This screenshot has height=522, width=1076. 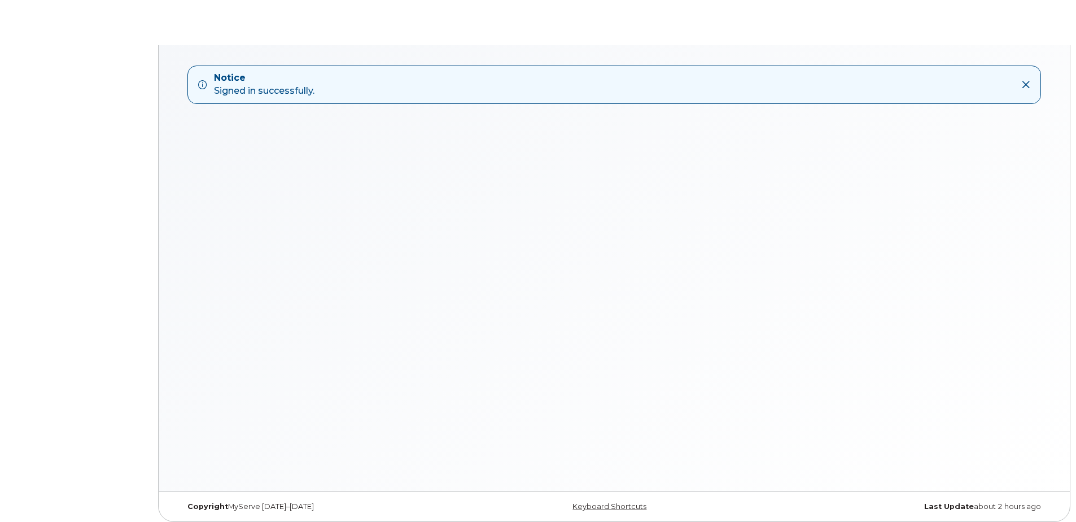 I want to click on strong: Copyright, so click(x=208, y=506).